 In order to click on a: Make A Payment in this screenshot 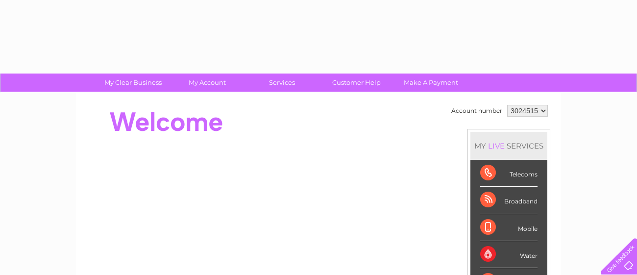, I will do `click(430, 82)`.